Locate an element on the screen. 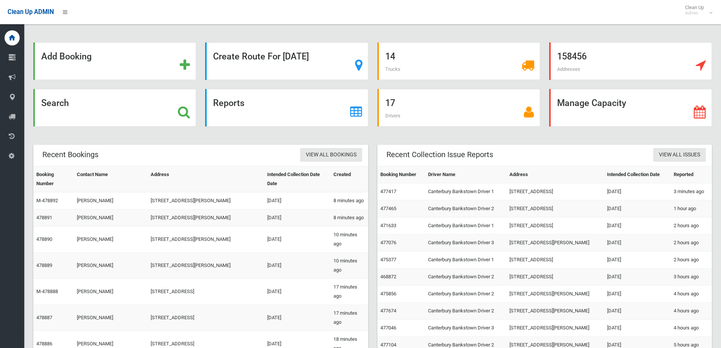 The width and height of the screenshot is (721, 348). a: 477465 is located at coordinates (388, 208).